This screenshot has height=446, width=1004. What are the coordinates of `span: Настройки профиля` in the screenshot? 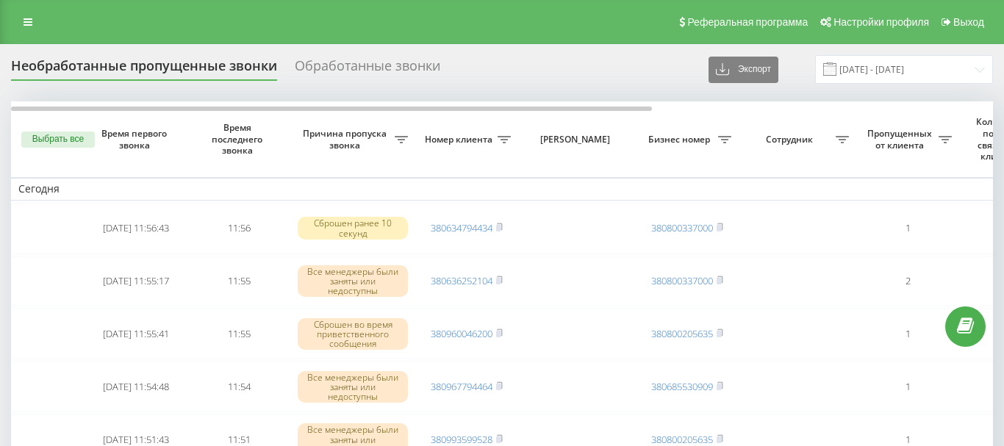 It's located at (881, 22).